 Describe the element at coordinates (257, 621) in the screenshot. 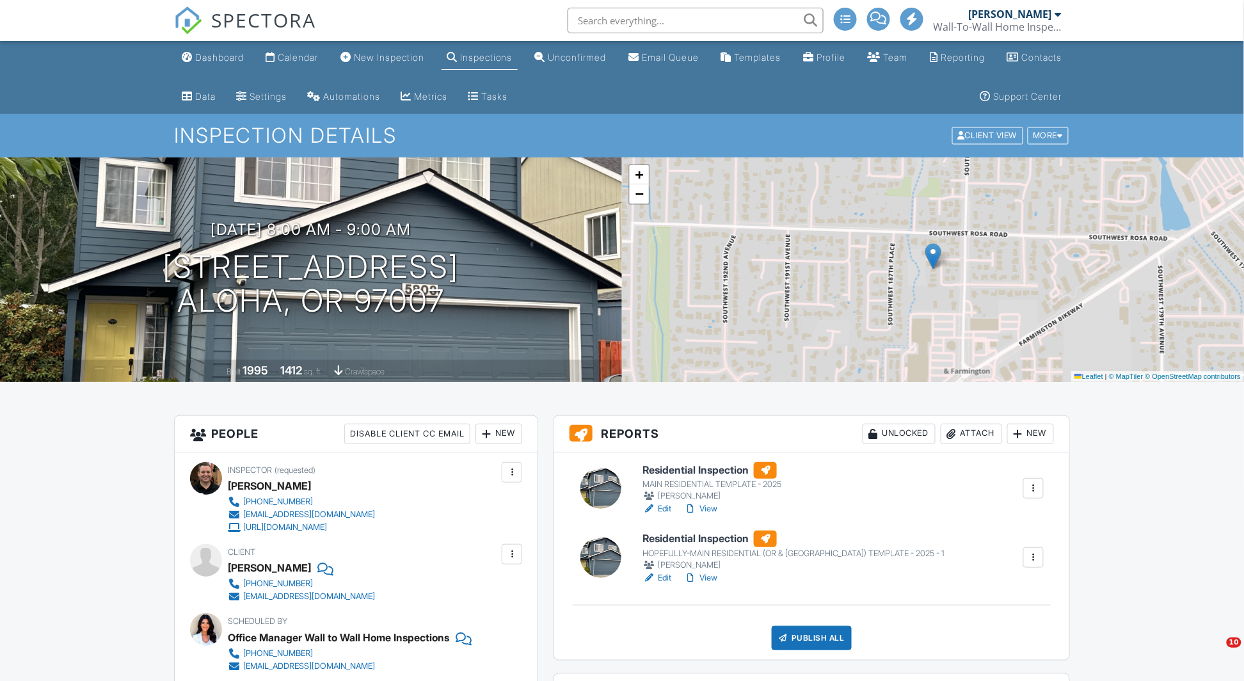

I see `span: Scheduled By` at that location.